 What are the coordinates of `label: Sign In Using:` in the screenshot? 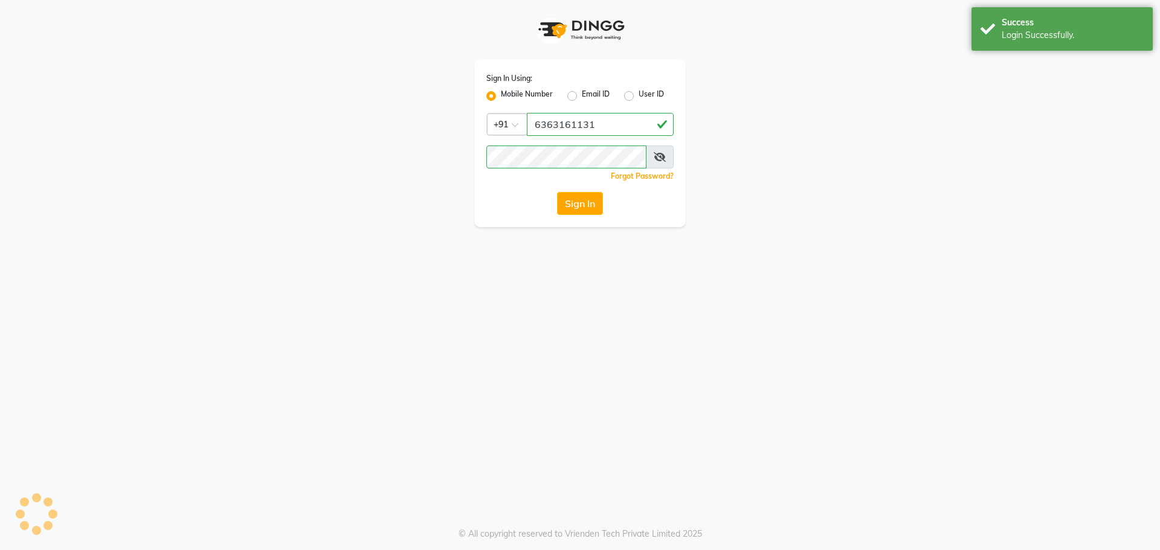 It's located at (509, 79).